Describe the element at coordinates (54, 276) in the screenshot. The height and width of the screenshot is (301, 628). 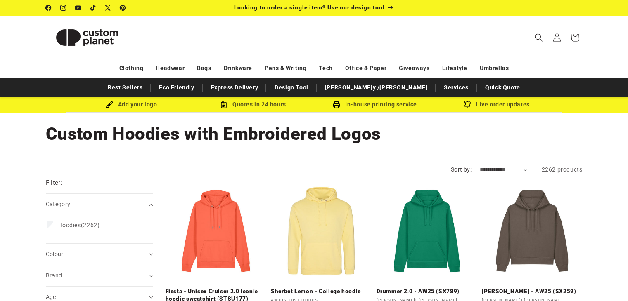
I see `span: Brand` at that location.